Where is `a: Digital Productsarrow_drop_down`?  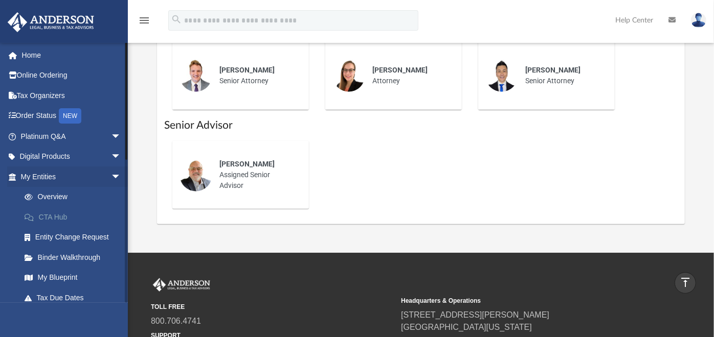
a: Digital Productsarrow_drop_down is located at coordinates (72, 157).